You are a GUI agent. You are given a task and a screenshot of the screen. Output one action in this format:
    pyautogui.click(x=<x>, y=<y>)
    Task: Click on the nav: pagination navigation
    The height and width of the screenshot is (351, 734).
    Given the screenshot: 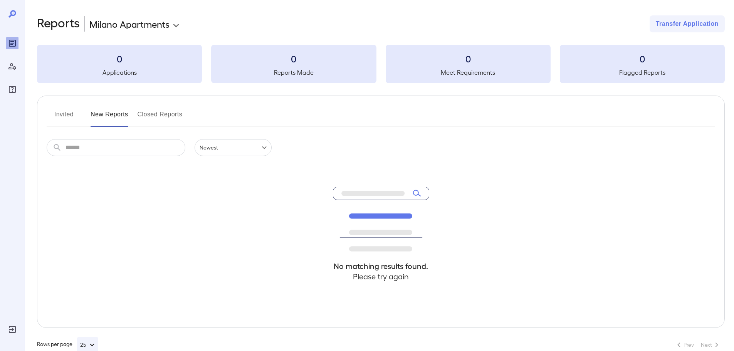 What is the action you would take?
    pyautogui.click(x=698, y=345)
    